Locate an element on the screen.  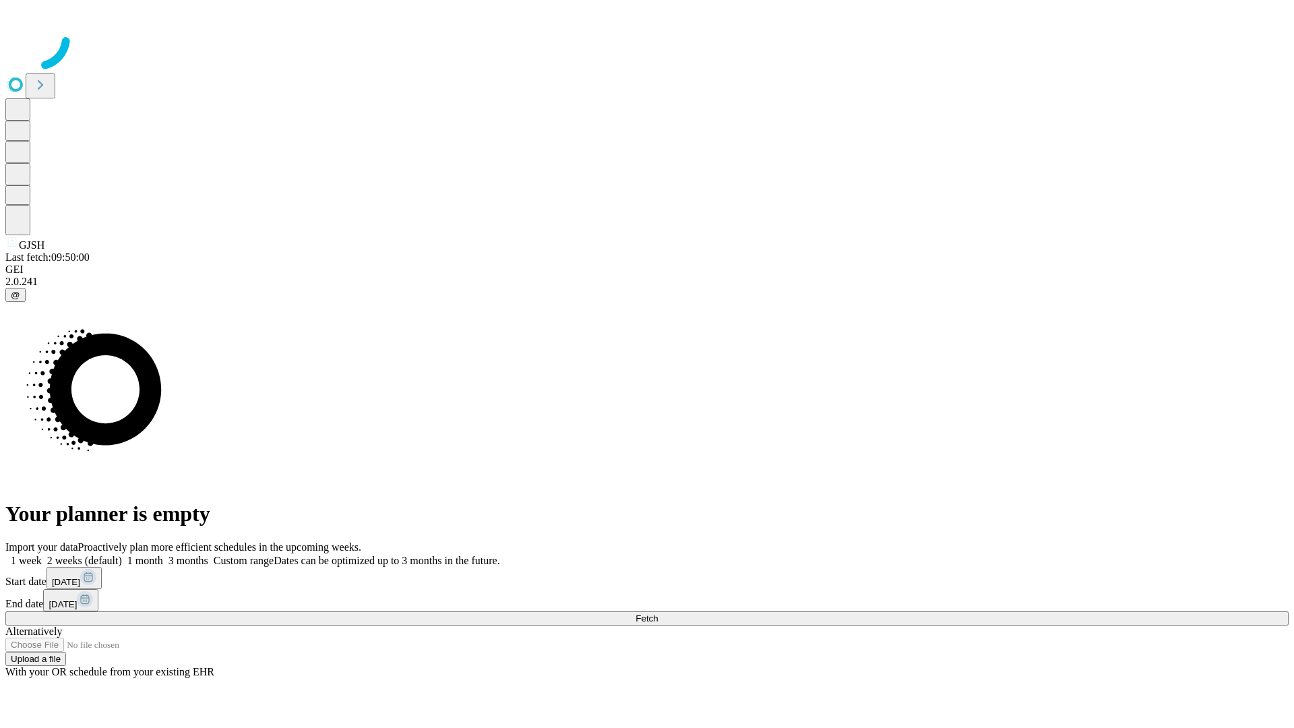
span: Dates can be optimized up to 3 months in the future. is located at coordinates (386, 560).